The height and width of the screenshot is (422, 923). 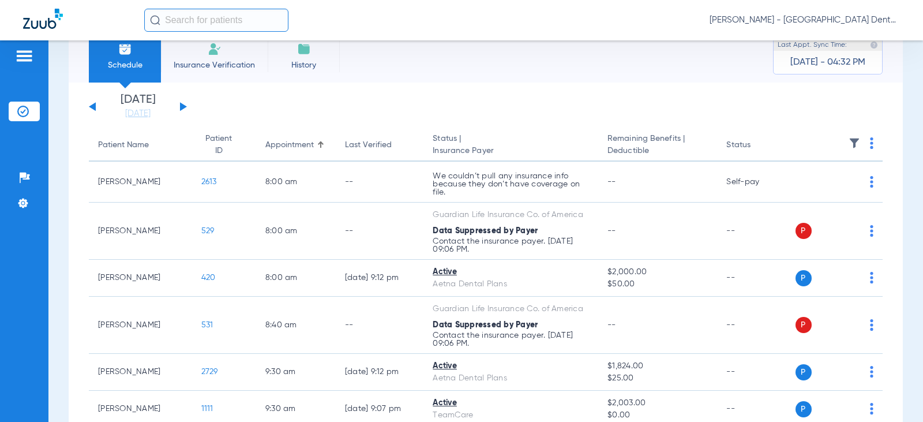 I want to click on img: filter.svg, so click(x=854, y=143).